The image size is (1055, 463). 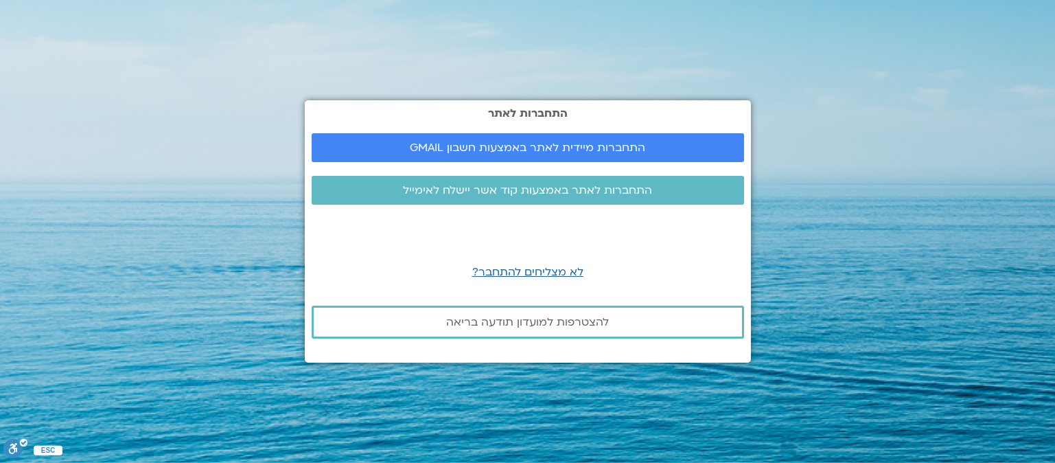 I want to click on span: התחברות מיידית לאתר באמצעות חשבון GMAIL, so click(x=527, y=148).